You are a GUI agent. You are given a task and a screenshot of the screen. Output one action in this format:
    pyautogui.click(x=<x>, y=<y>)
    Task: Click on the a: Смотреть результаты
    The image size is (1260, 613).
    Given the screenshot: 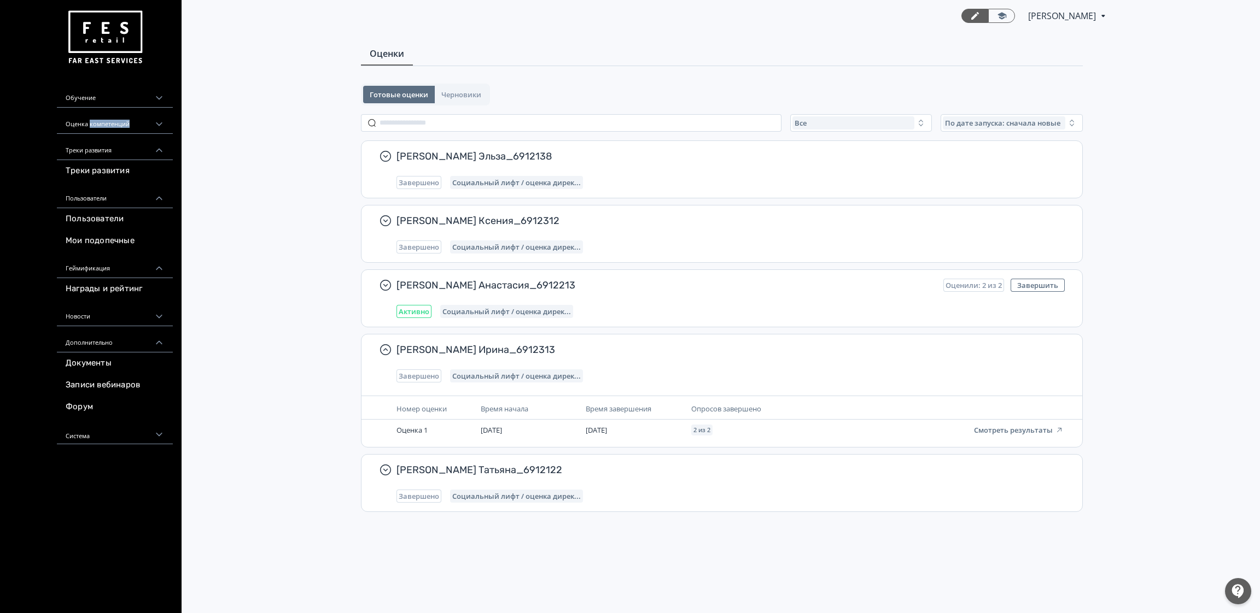 What is the action you would take?
    pyautogui.click(x=1019, y=430)
    